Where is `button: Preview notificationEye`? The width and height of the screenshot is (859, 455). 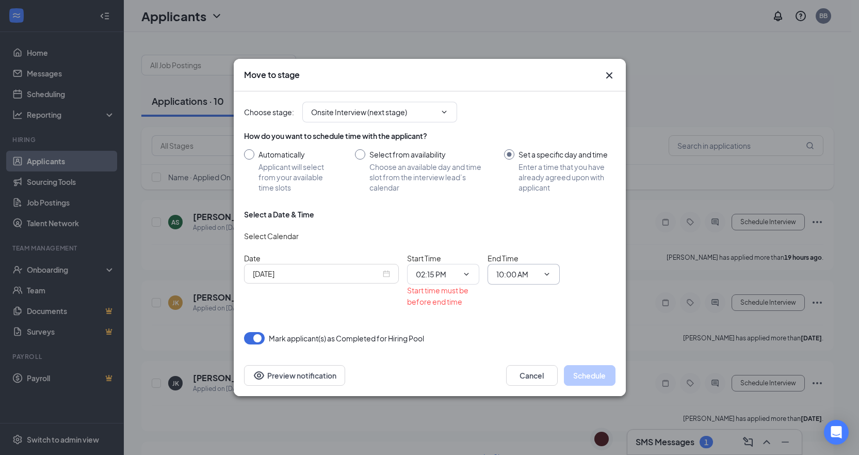
button: Preview notificationEye is located at coordinates (295, 375).